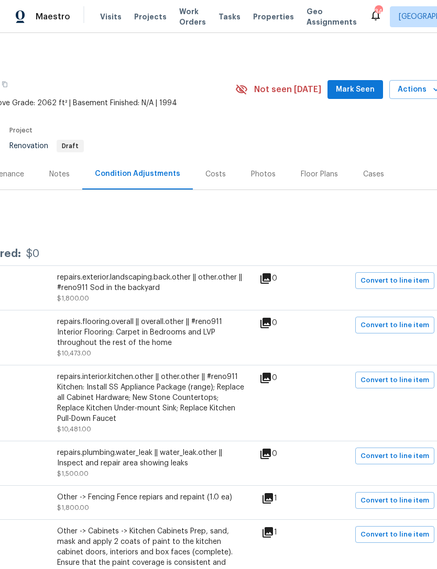 The height and width of the screenshot is (569, 437). I want to click on span: $10,481.00, so click(74, 430).